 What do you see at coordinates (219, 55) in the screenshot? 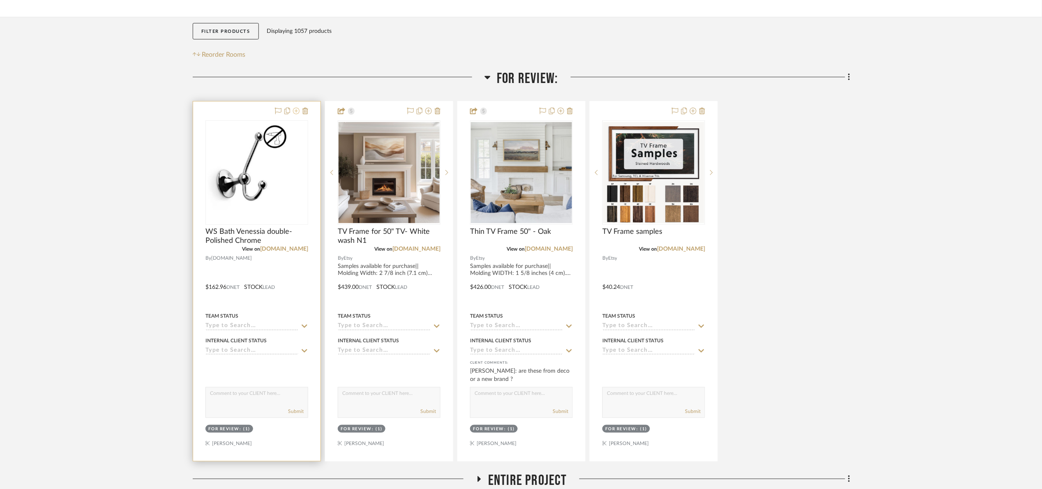
I see `button: Reorder Rooms` at bounding box center [219, 55].